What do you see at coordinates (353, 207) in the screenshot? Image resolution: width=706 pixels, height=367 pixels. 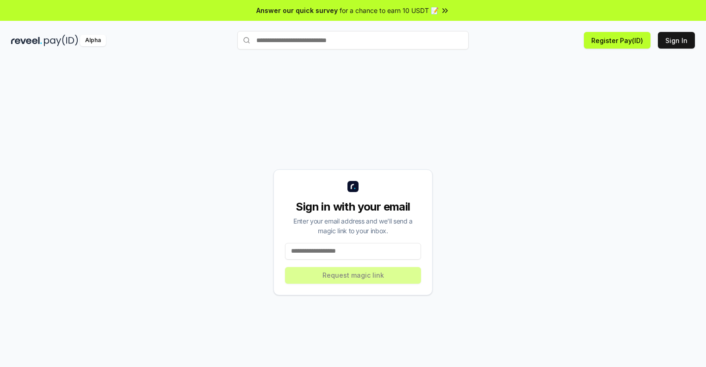 I see `div: Sign in with your email` at bounding box center [353, 207].